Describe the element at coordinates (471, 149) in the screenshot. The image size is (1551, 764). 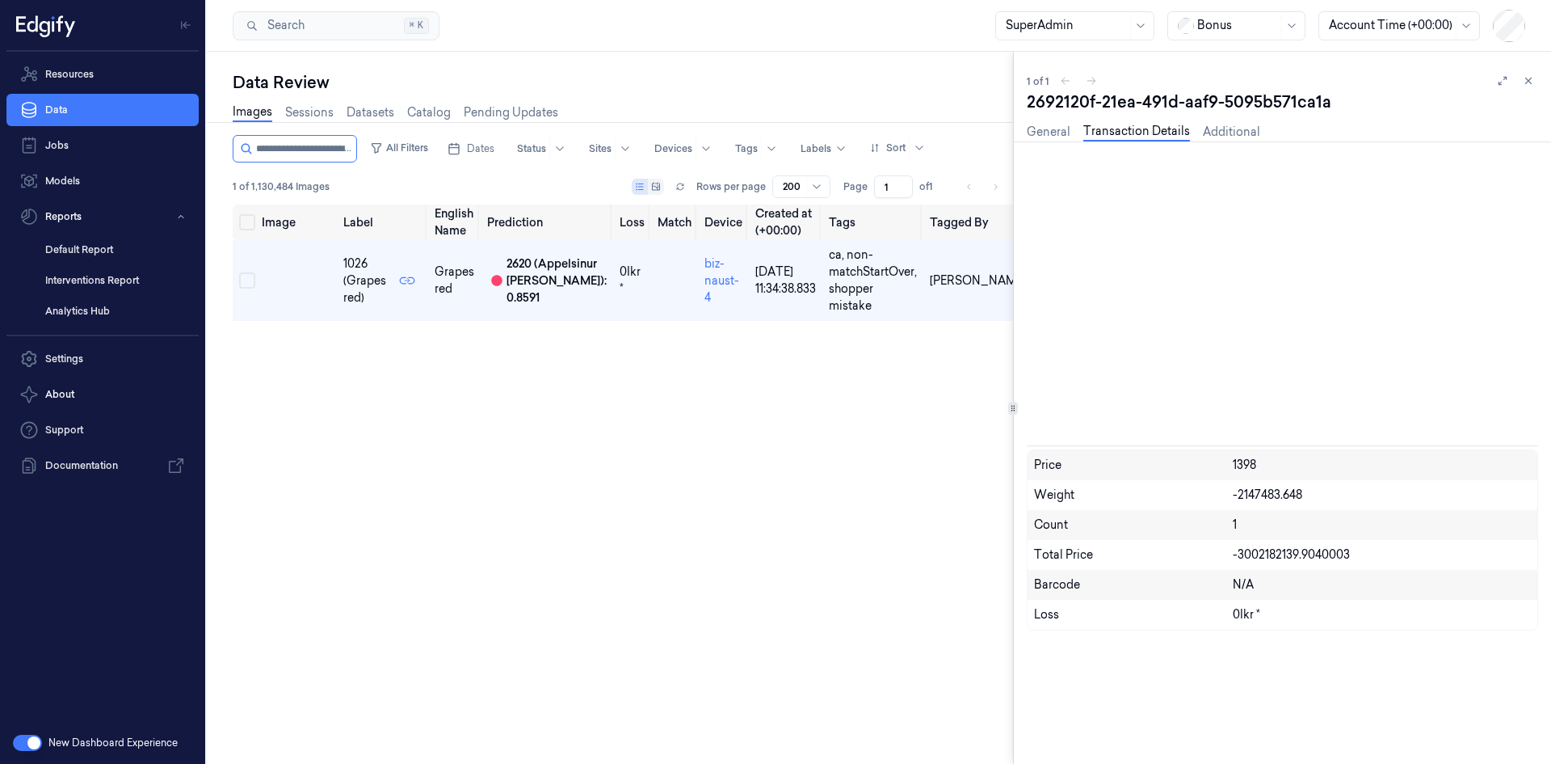
I see `button: Dates` at that location.